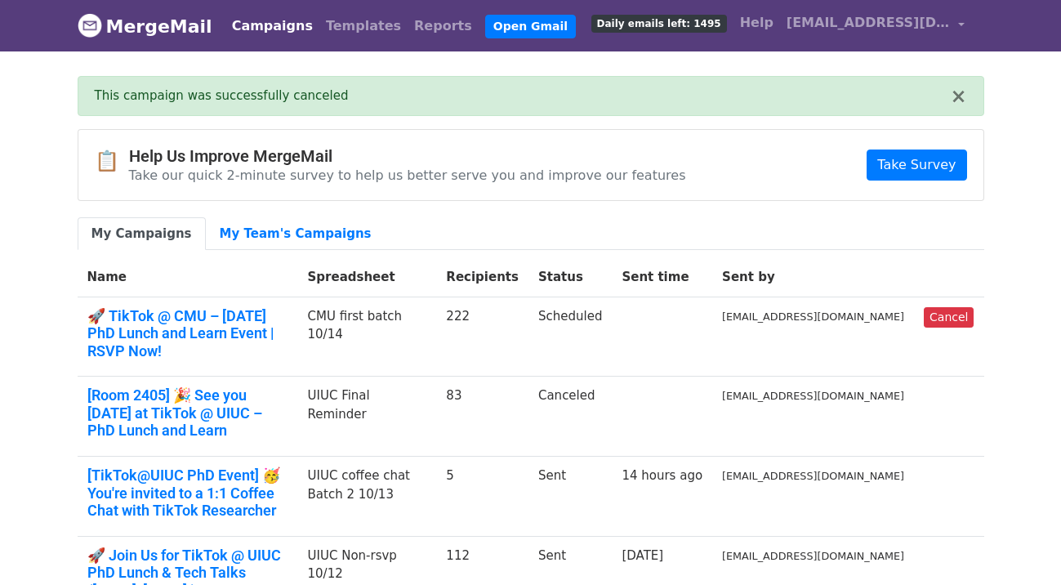  I want to click on td: 83, so click(482, 416).